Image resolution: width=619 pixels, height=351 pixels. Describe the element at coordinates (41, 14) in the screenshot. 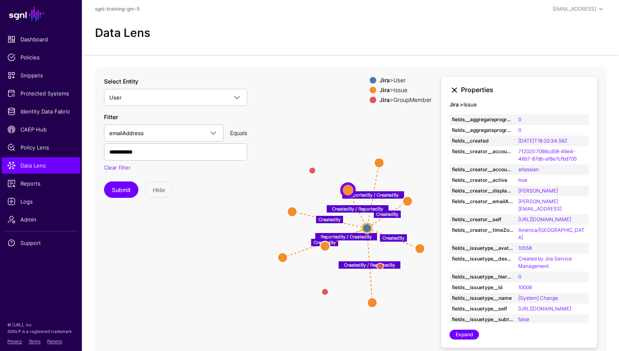

I see `a: SGNL` at that location.